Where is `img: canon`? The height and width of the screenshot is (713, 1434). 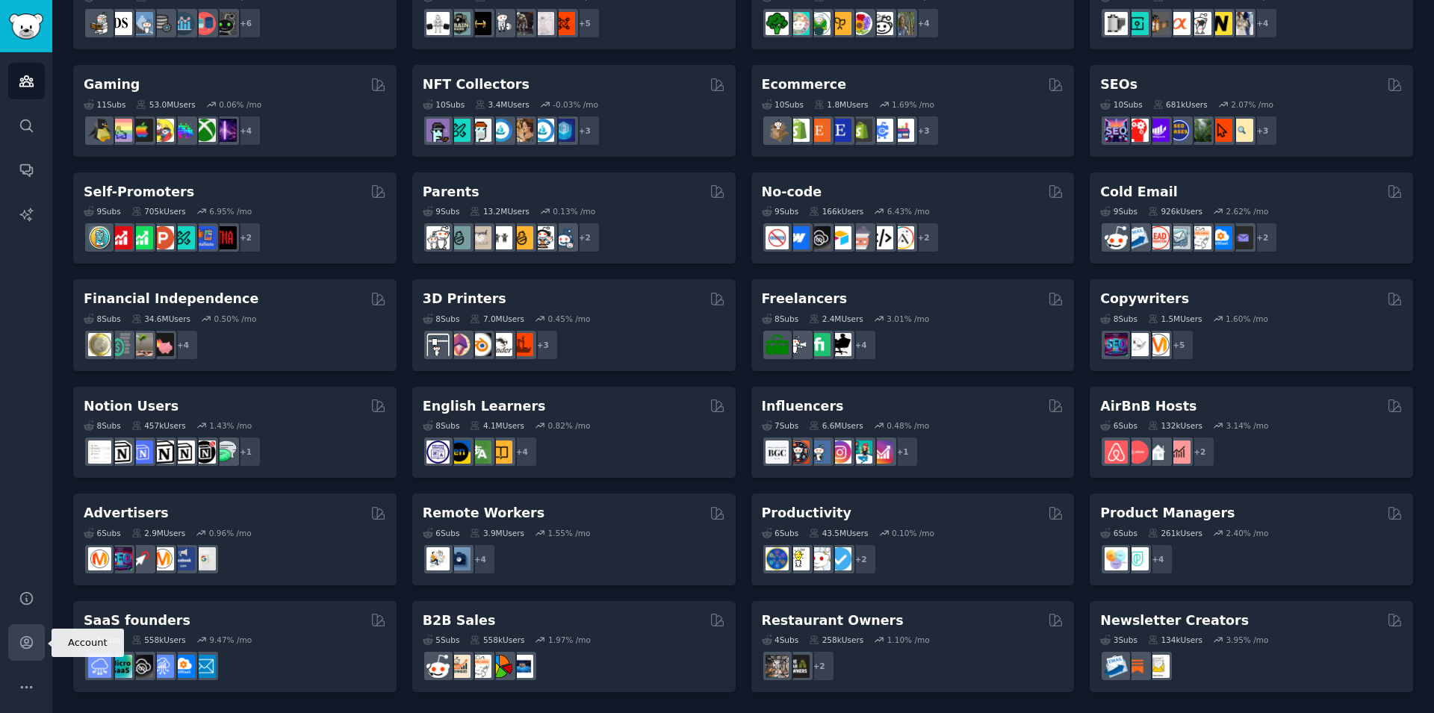
img: canon is located at coordinates (1200, 23).